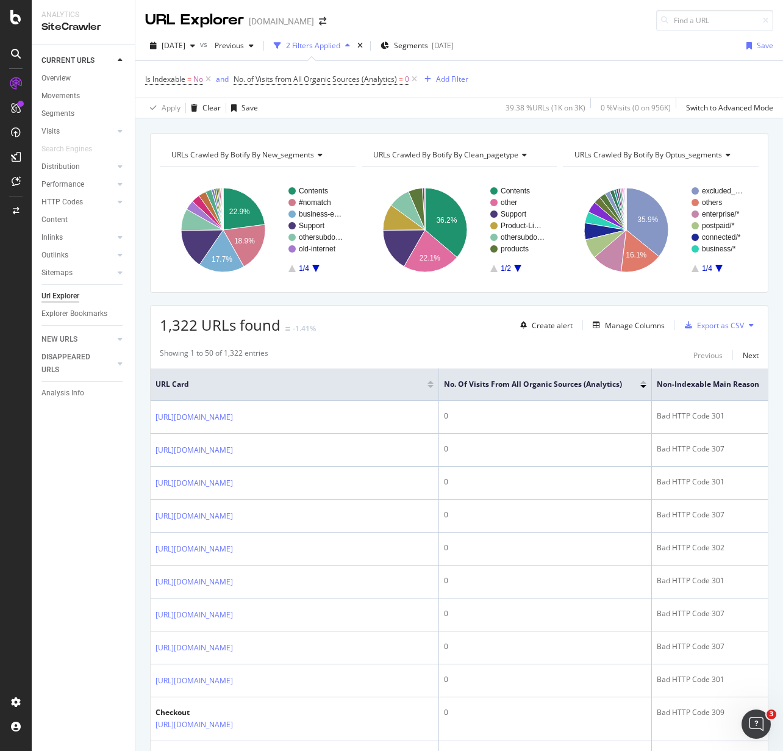  I want to click on span: URLs Crawled By Botify By optus_segments, so click(648, 154).